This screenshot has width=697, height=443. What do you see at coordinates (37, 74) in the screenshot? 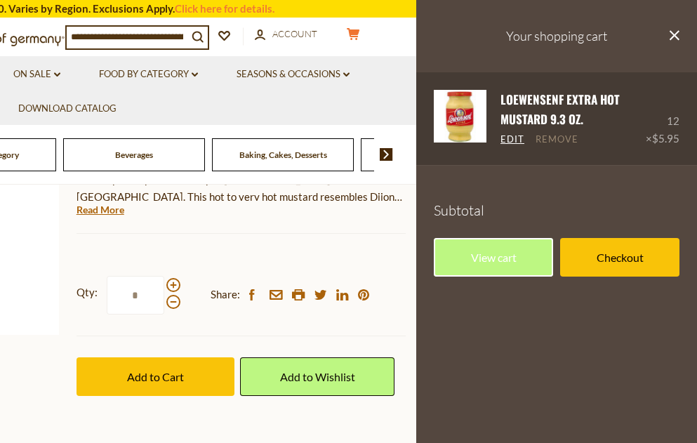
I see `a: On Sale` at bounding box center [37, 74].